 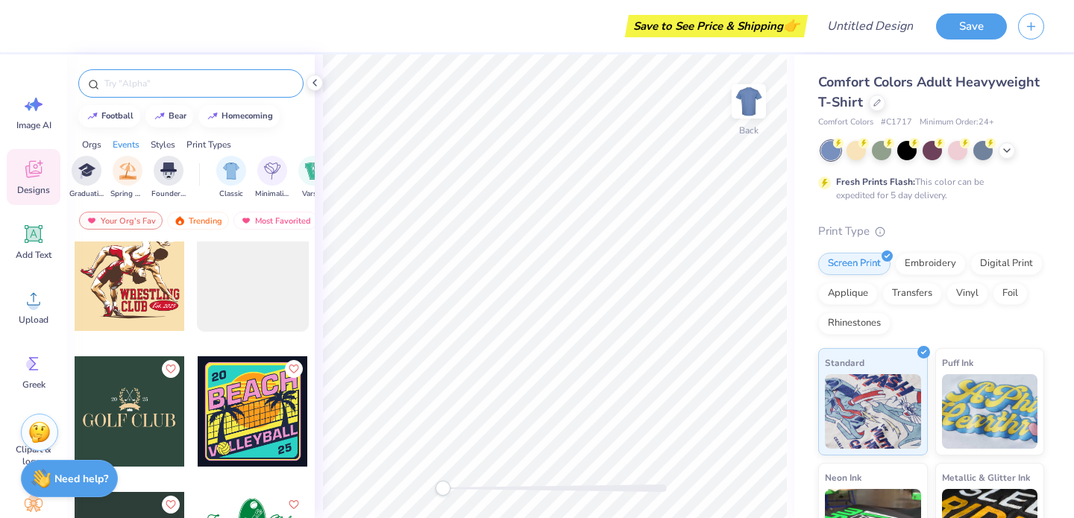 I want to click on strong: Fresh Prints Flash:, so click(x=876, y=182).